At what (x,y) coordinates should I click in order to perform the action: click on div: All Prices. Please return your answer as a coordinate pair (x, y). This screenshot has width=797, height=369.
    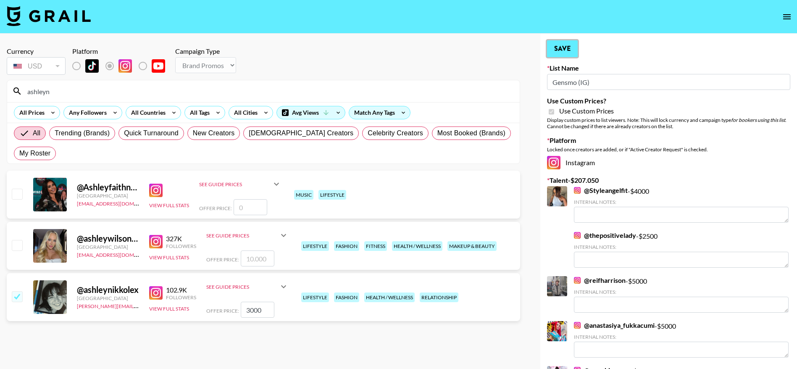
    Looking at the image, I should click on (30, 113).